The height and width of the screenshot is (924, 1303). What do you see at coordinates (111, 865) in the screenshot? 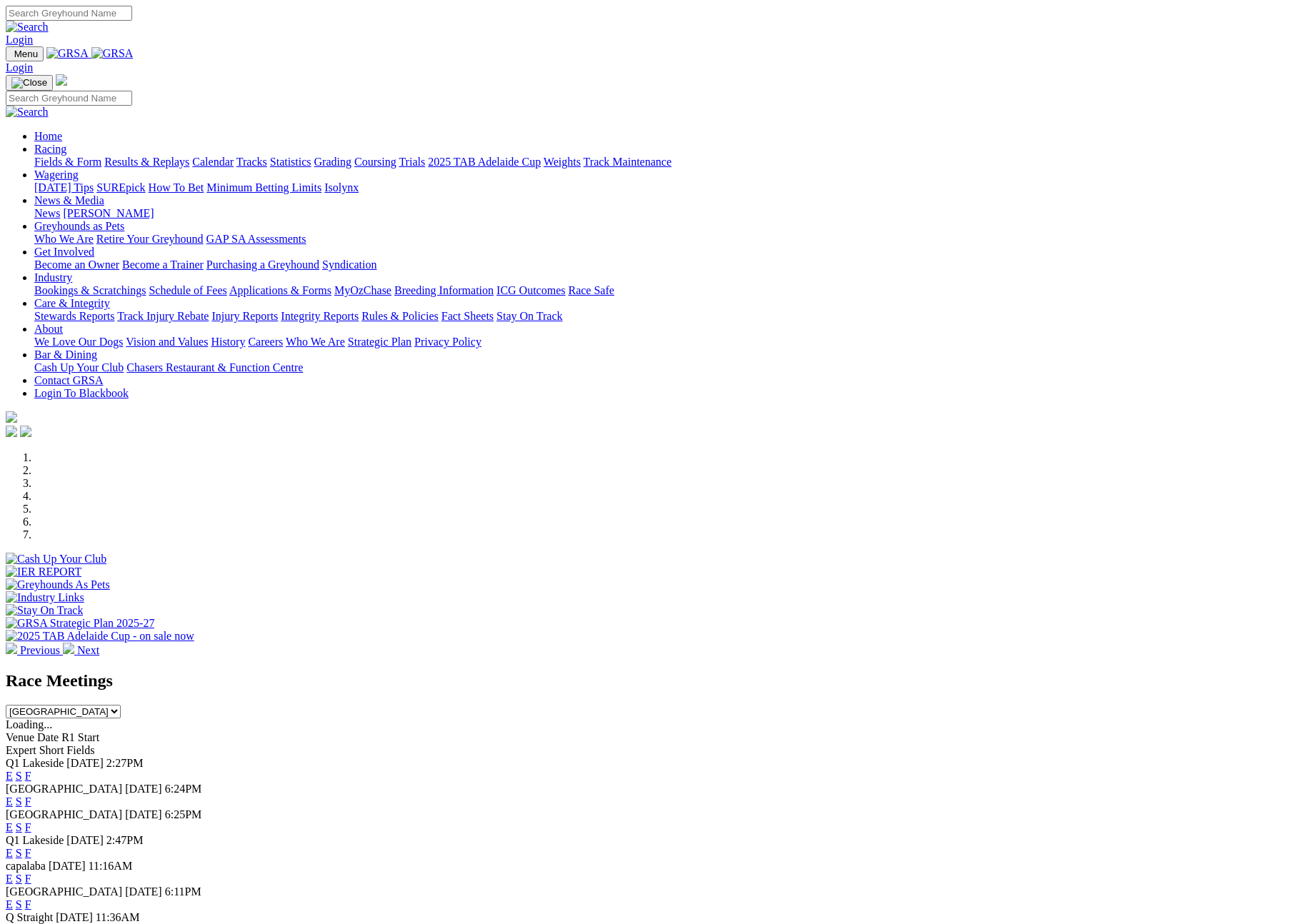
I see `span: 11:16AM` at bounding box center [111, 865].